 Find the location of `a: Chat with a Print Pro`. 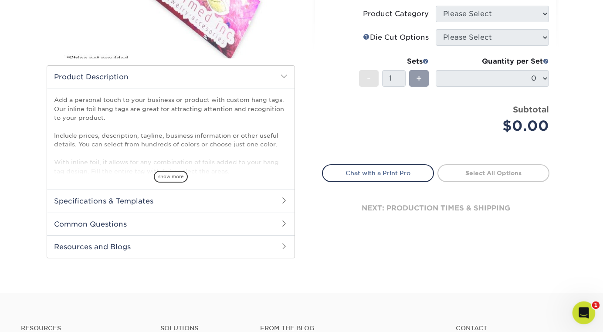

a: Chat with a Print Pro is located at coordinates (378, 173).